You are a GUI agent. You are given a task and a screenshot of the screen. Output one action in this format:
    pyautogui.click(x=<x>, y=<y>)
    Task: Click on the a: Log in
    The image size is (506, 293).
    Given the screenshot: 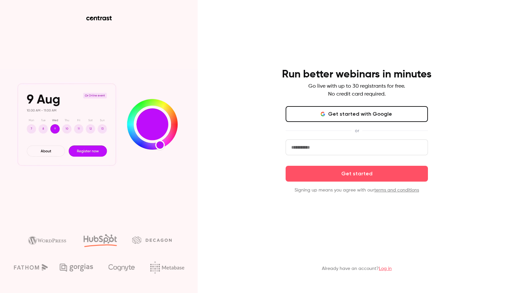 What is the action you would take?
    pyautogui.click(x=385, y=268)
    